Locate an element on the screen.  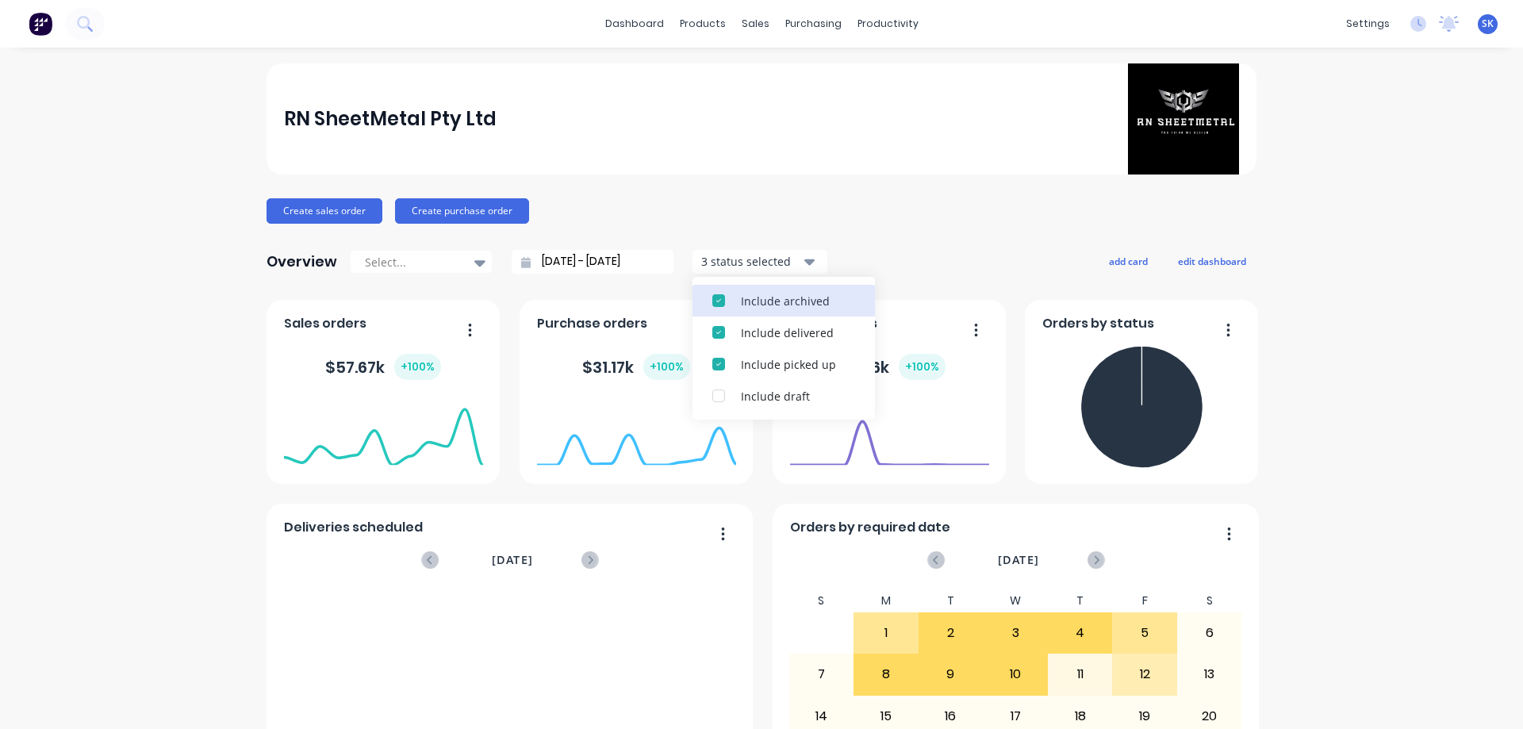
div: purchasing is located at coordinates (813, 24).